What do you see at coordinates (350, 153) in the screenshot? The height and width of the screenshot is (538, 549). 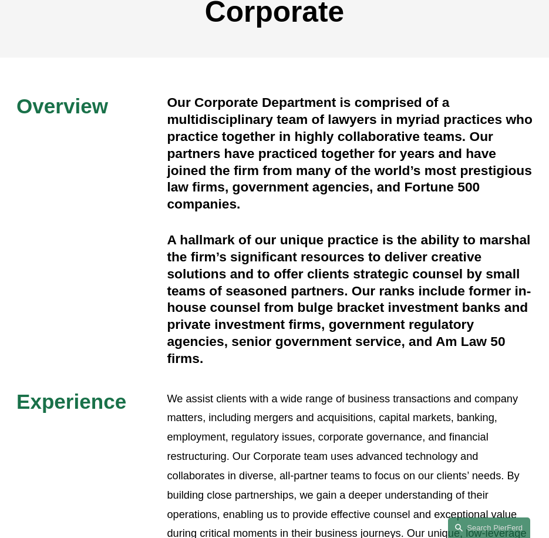 I see `h4: Our Corporate Department is comprised of a multidisciplinary team of lawyers in myriad practices ...` at bounding box center [350, 153].